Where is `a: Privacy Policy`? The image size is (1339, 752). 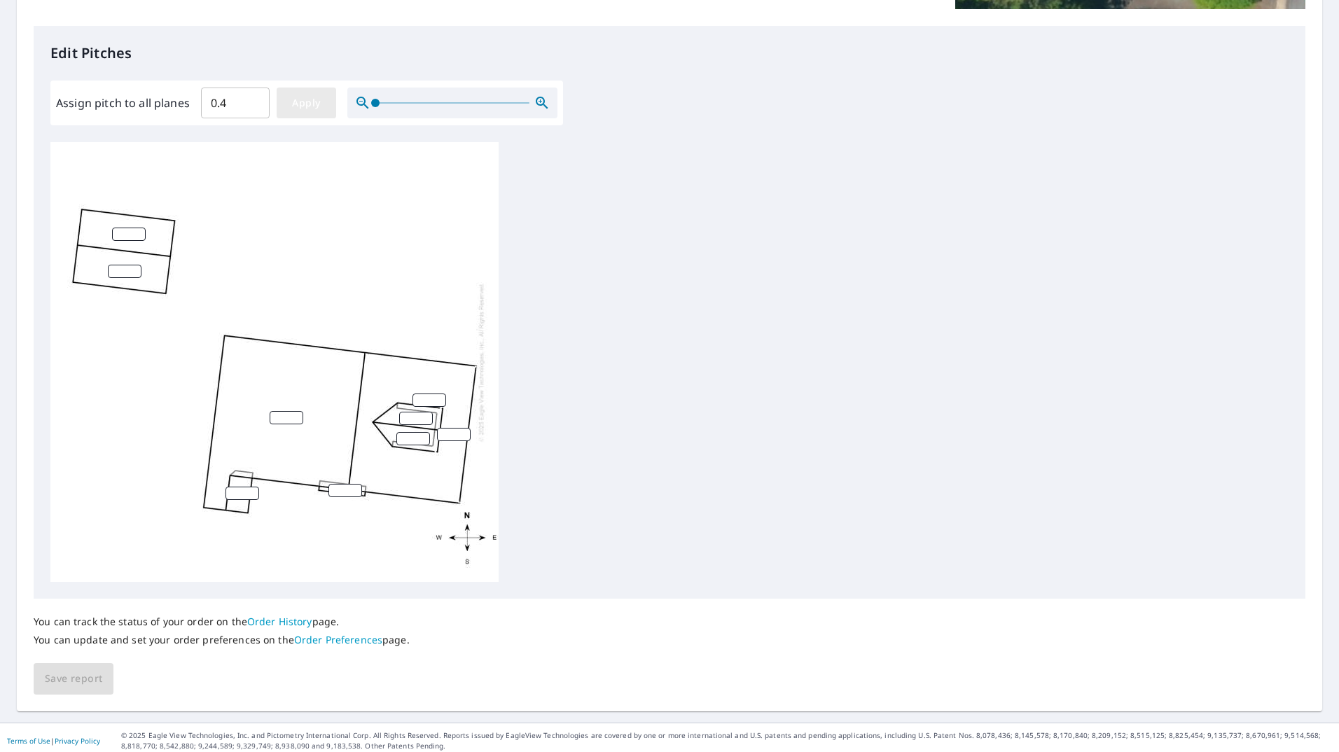 a: Privacy Policy is located at coordinates (77, 741).